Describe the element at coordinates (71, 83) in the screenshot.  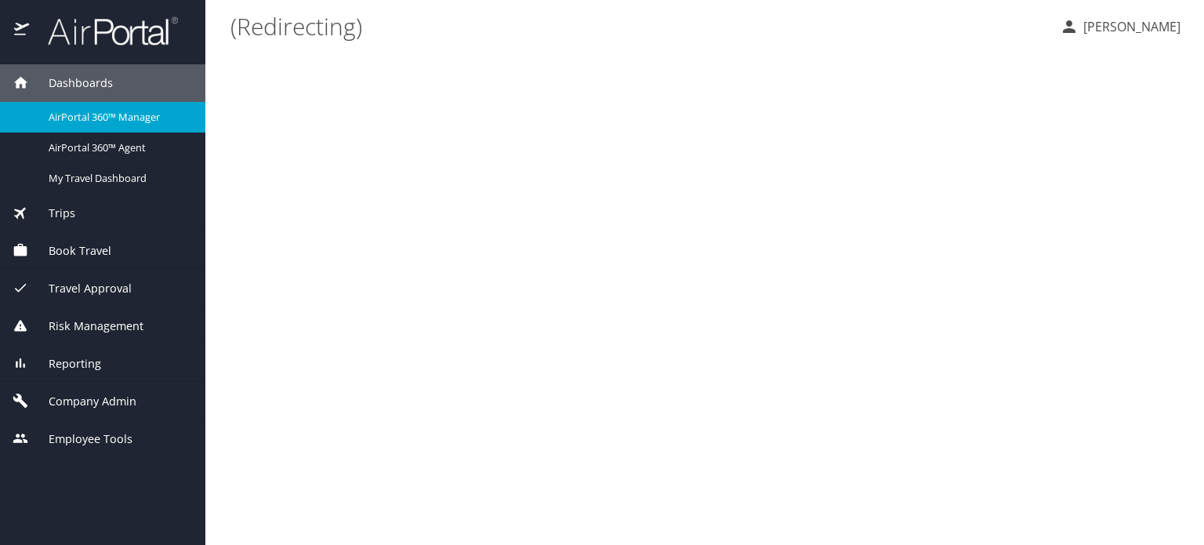
I see `span: Dashboards` at that location.